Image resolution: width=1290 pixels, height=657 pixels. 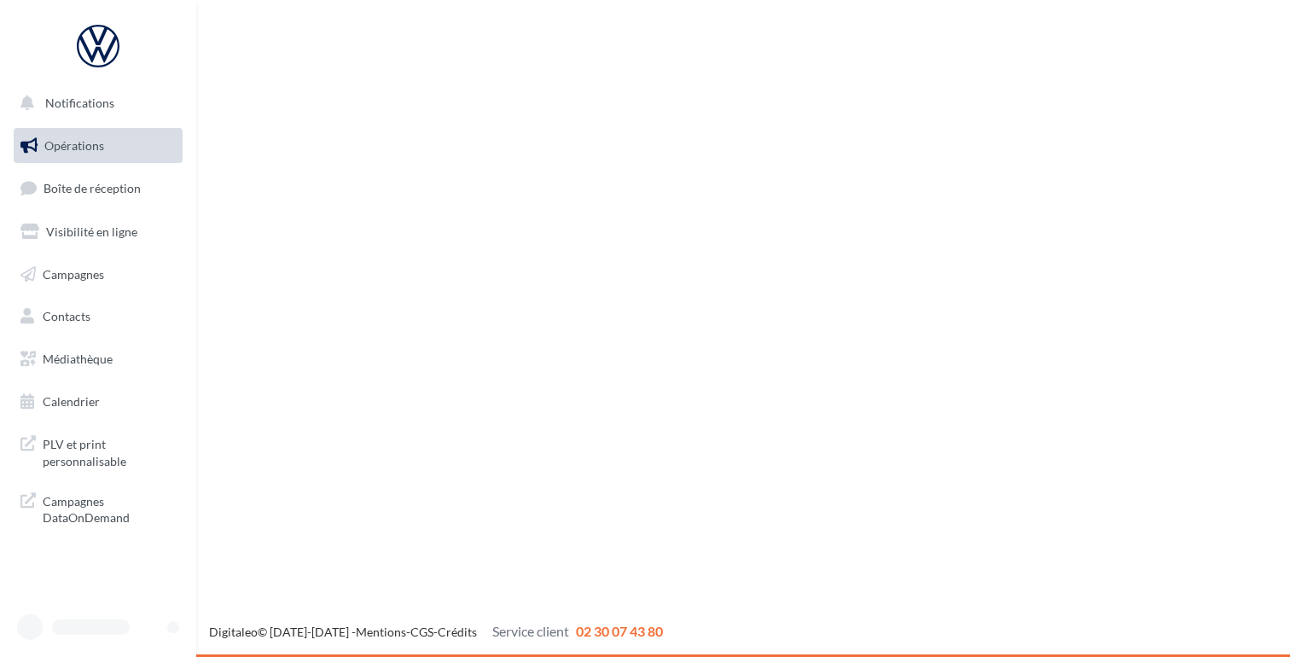 I want to click on a: Boîte de réception, so click(x=98, y=188).